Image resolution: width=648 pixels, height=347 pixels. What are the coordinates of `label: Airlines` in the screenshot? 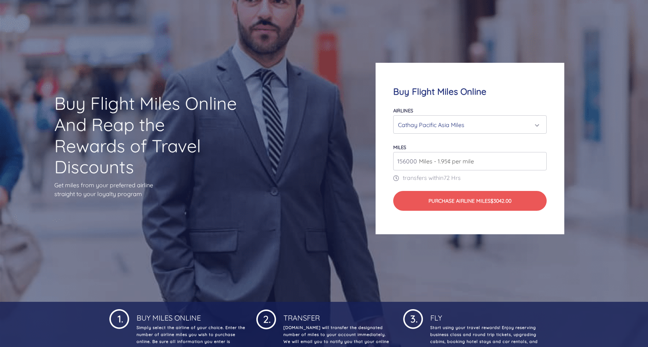 It's located at (403, 110).